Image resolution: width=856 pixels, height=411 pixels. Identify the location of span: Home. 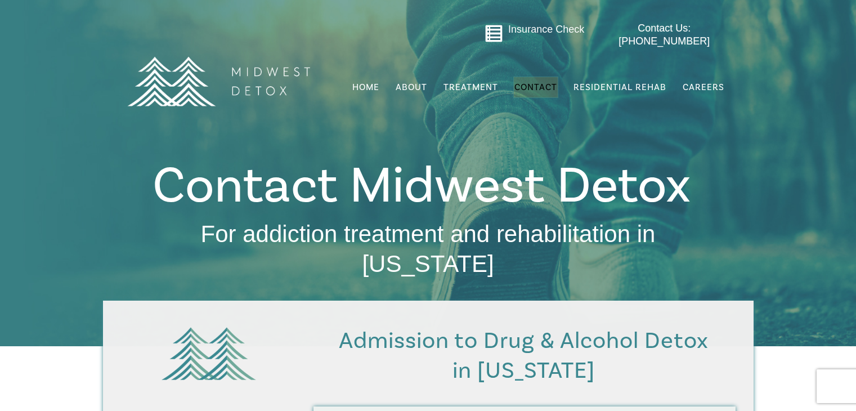
(366, 87).